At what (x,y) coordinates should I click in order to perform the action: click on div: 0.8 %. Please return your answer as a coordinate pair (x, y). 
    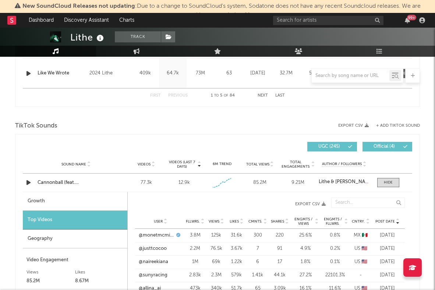
    Looking at the image, I should click on (335, 235).